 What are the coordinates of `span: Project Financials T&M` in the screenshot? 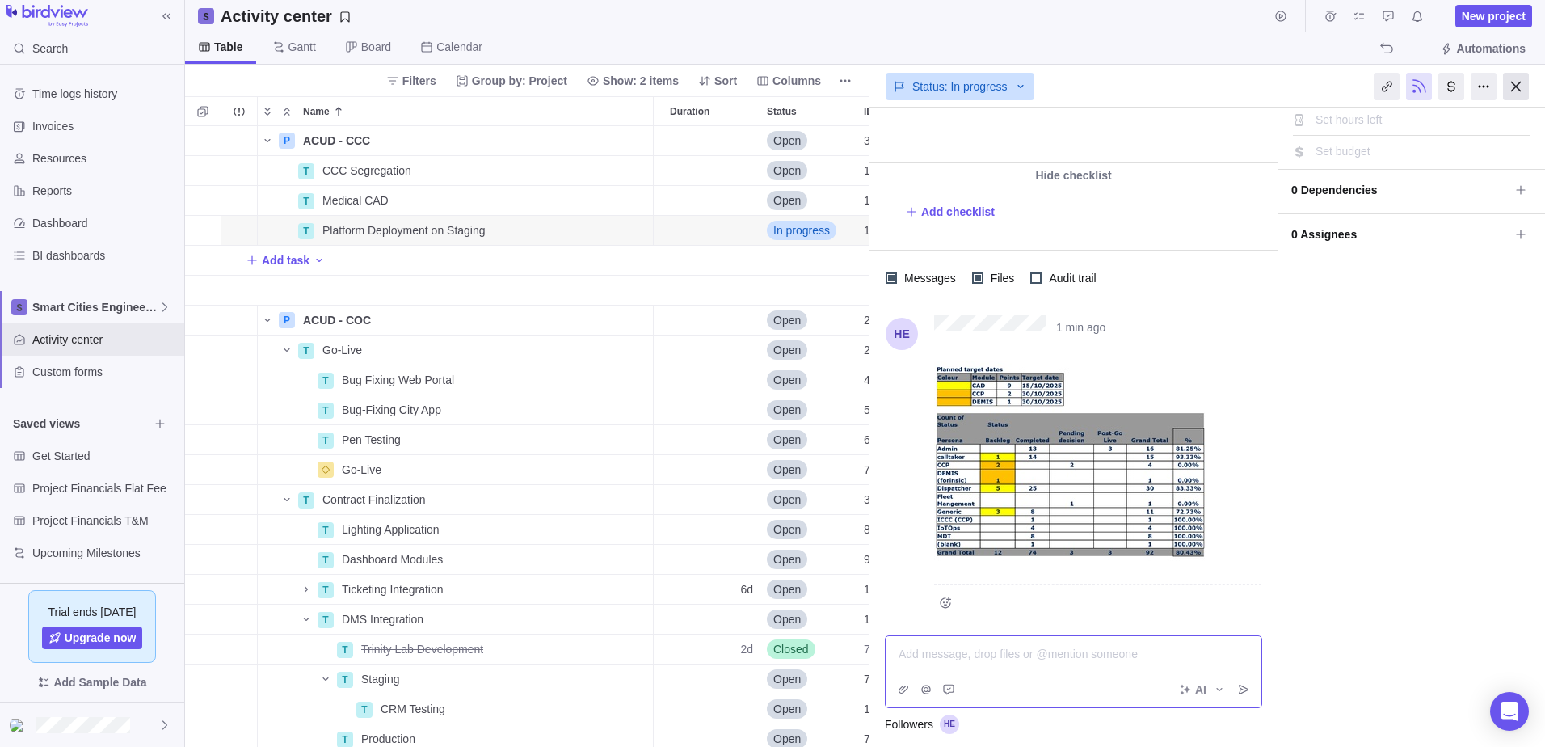 It's located at (105, 520).